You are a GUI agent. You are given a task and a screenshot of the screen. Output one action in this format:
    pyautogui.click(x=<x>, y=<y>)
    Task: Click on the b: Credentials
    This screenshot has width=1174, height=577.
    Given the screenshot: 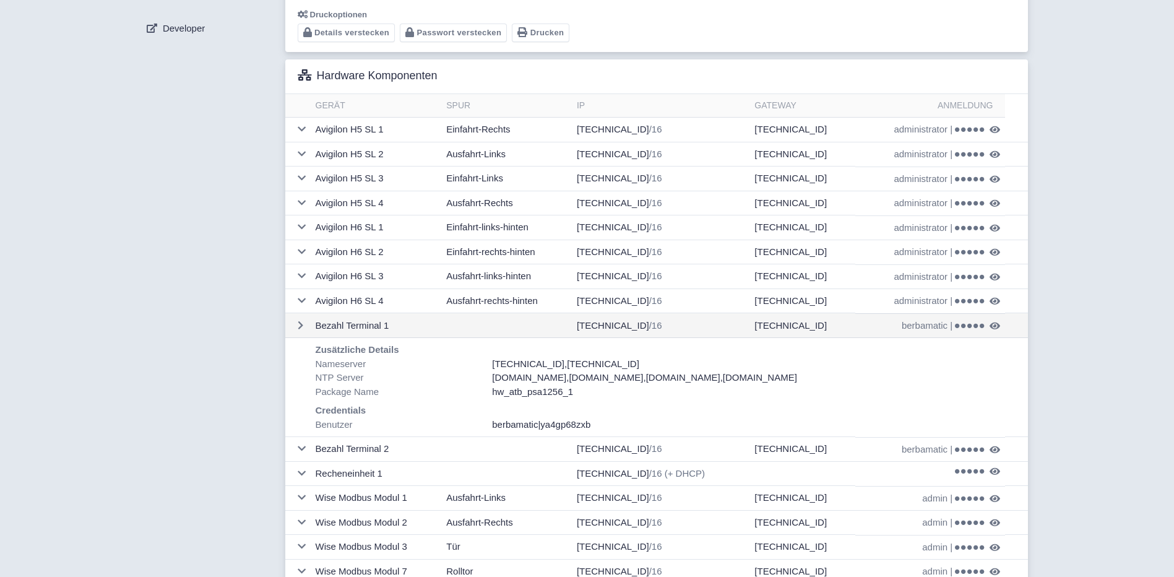 What is the action you would take?
    pyautogui.click(x=341, y=410)
    